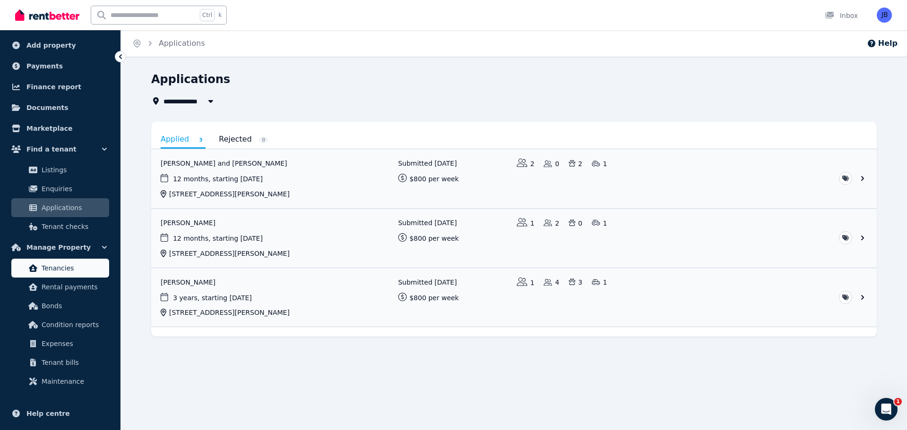  What do you see at coordinates (514, 238) in the screenshot?
I see `a: View application: Andrew Morley` at bounding box center [514, 238].